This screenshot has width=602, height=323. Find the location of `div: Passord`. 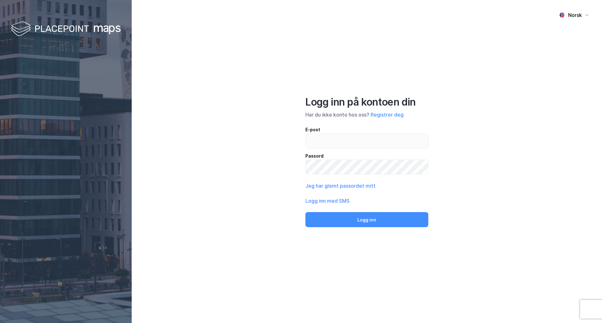

div: Passord is located at coordinates (367, 156).